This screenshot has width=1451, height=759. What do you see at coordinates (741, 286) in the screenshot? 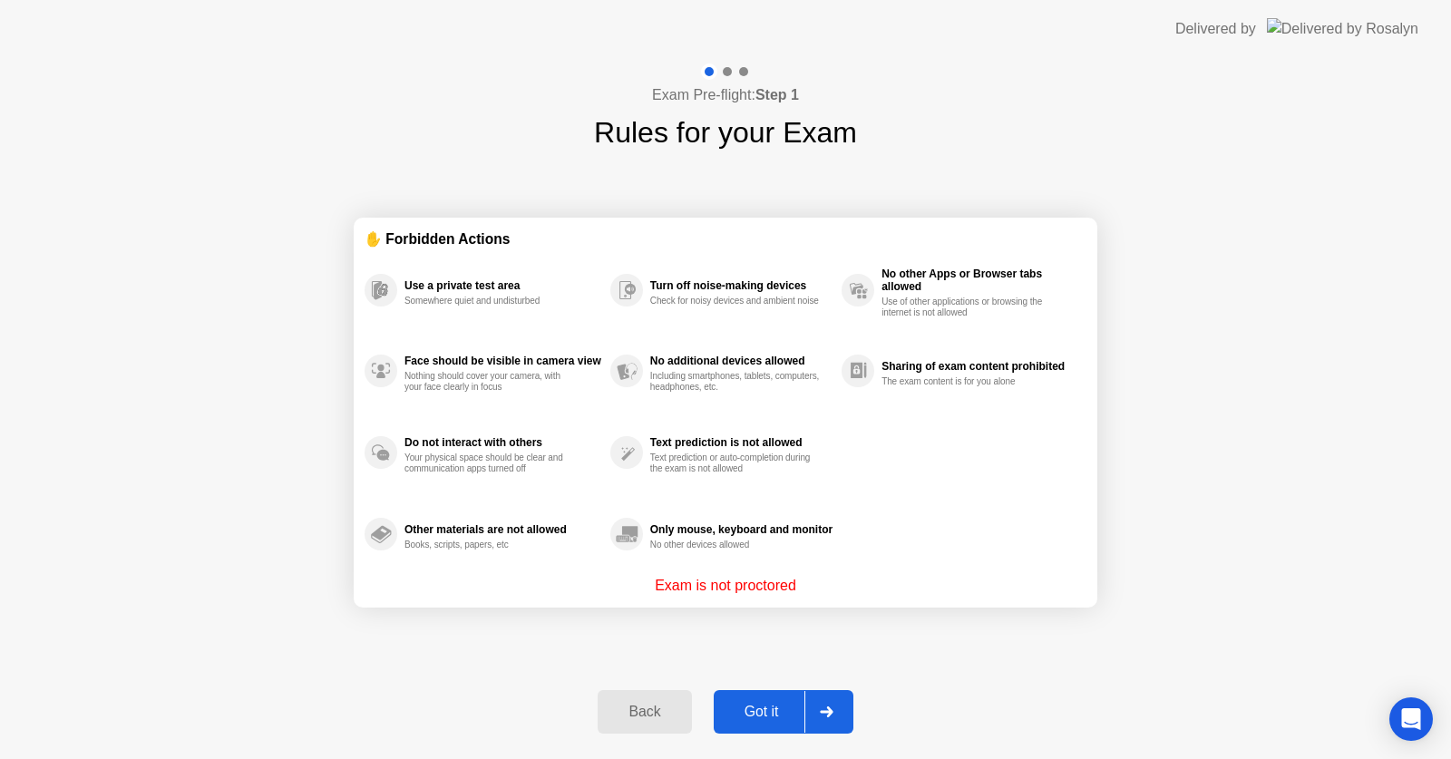
I see `div: Turn off noise-making devices` at bounding box center [741, 286].